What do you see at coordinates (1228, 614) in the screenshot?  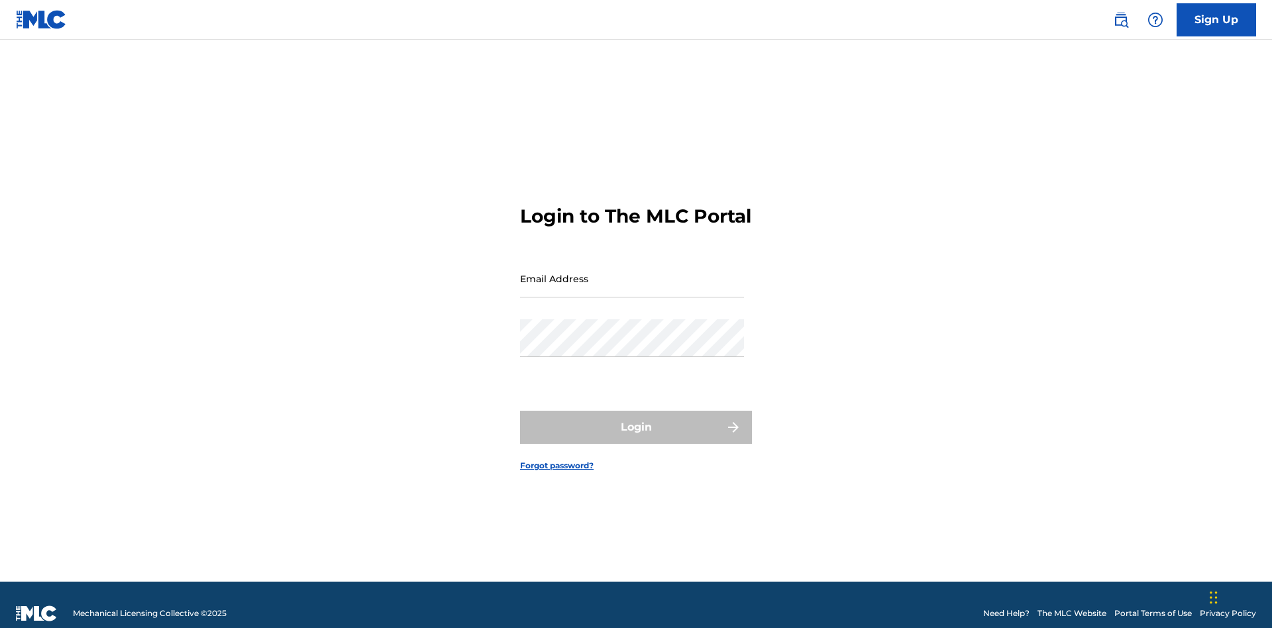 I see `a: Privacy Policy` at bounding box center [1228, 614].